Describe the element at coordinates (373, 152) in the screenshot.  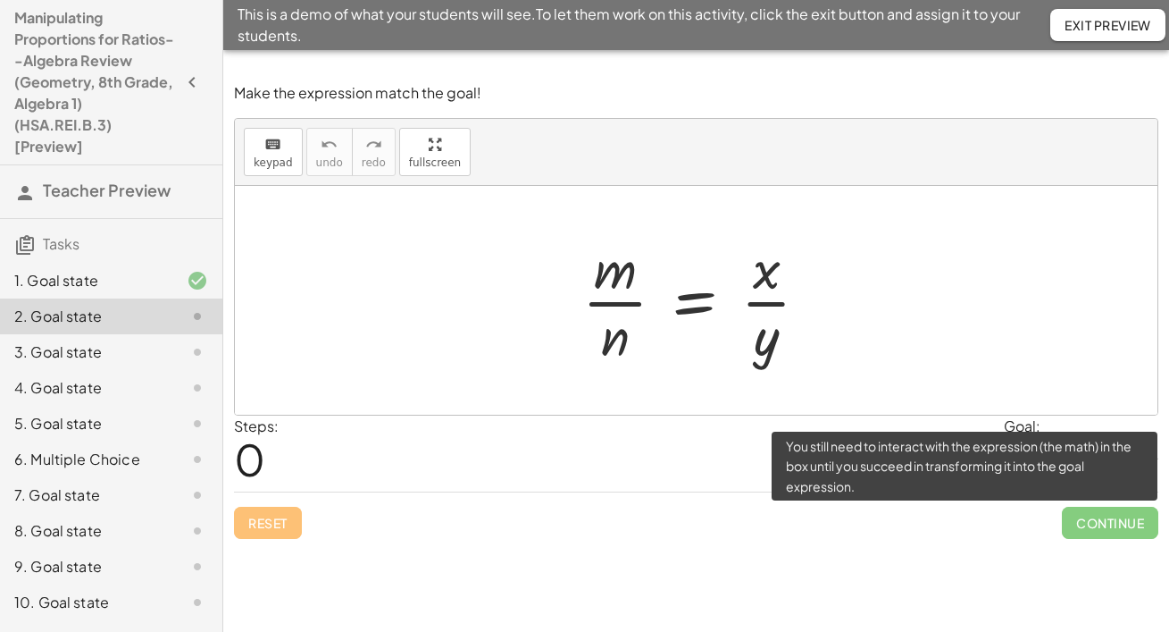
I see `button: redoredo` at that location.